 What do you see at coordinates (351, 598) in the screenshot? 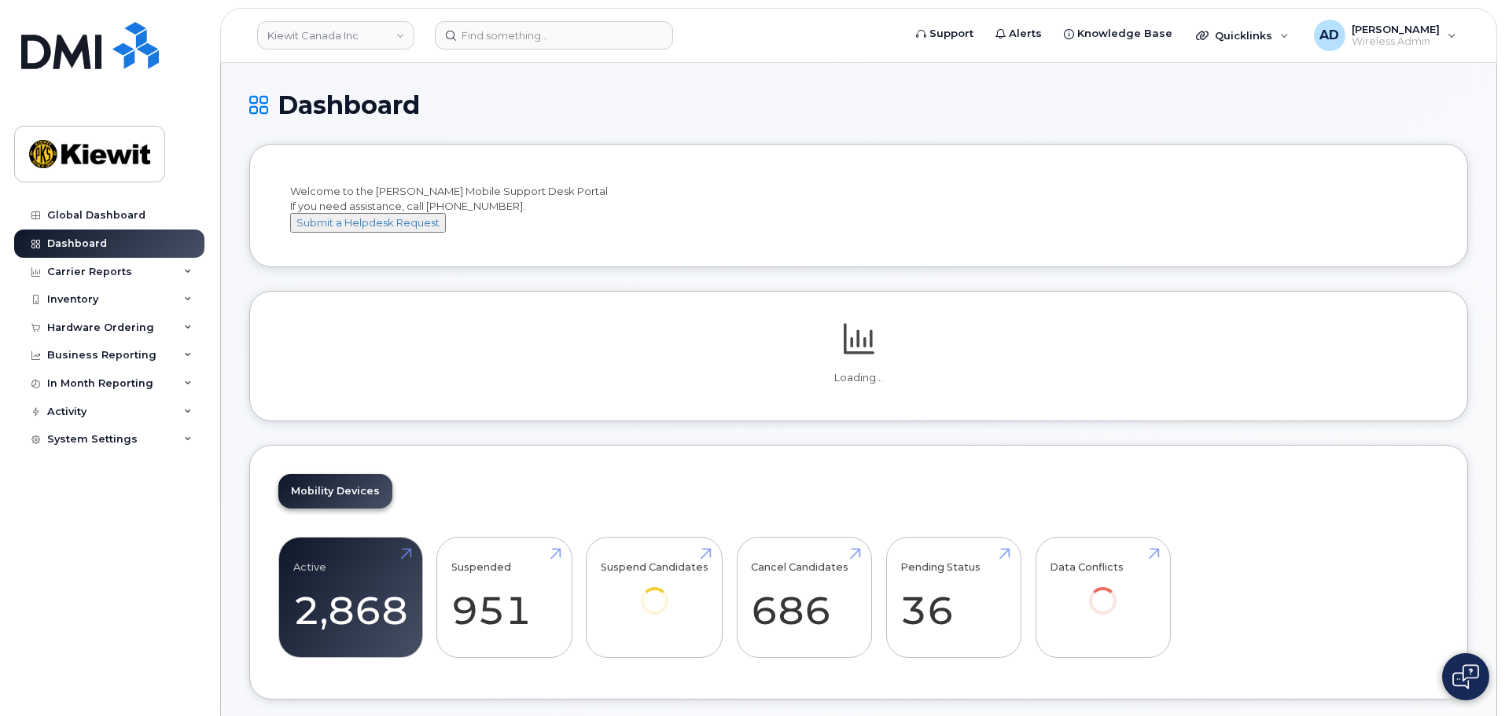
I see `a: Active 2,868` at bounding box center [351, 598].